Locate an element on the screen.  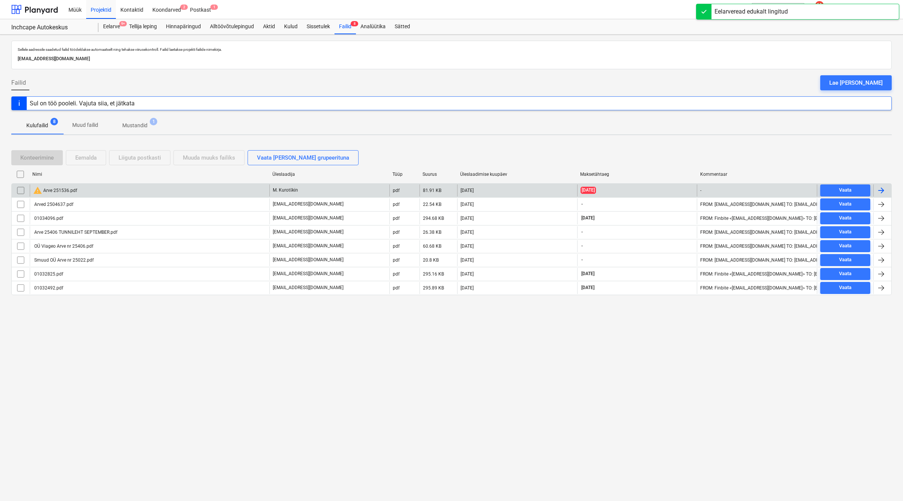
div: Failid is located at coordinates (345, 27).